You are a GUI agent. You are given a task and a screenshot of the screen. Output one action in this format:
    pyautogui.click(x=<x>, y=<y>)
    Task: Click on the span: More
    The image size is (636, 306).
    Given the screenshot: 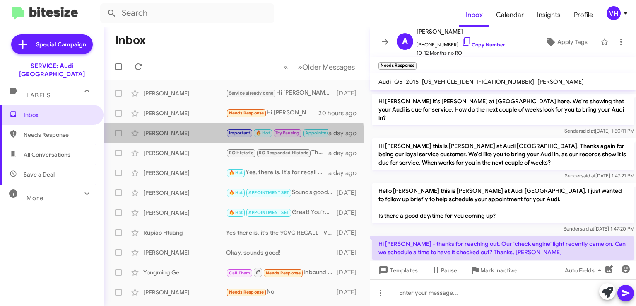 What is the action you would take?
    pyautogui.click(x=35, y=198)
    